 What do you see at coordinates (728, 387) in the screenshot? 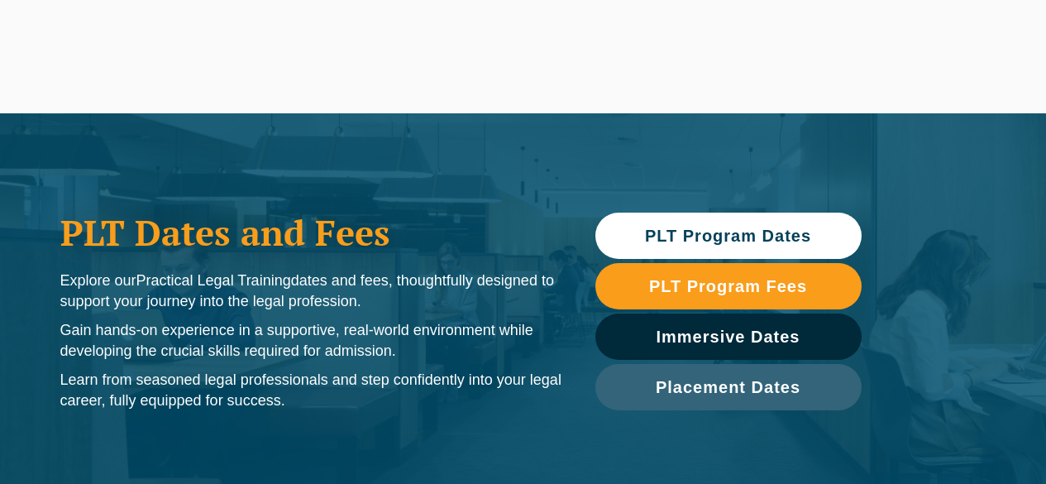
I see `a: Placement Dates` at bounding box center [728, 387].